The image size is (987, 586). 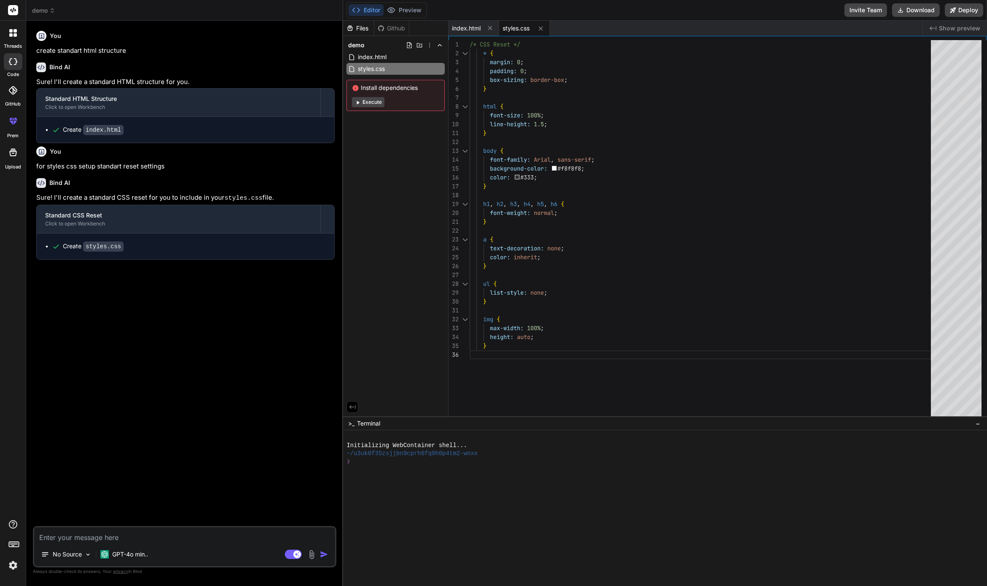 What do you see at coordinates (454, 213) in the screenshot?
I see `div: 20` at bounding box center [454, 213].